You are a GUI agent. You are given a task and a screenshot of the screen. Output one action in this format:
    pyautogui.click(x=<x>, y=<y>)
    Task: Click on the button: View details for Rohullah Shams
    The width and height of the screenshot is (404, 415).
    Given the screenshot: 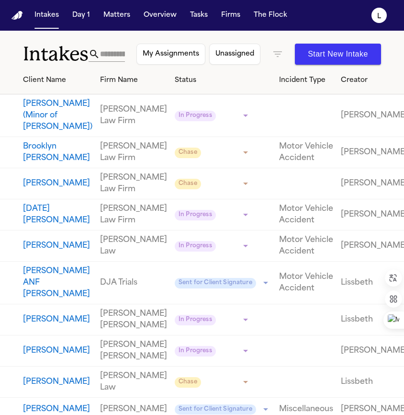 What is the action you would take?
    pyautogui.click(x=57, y=409)
    